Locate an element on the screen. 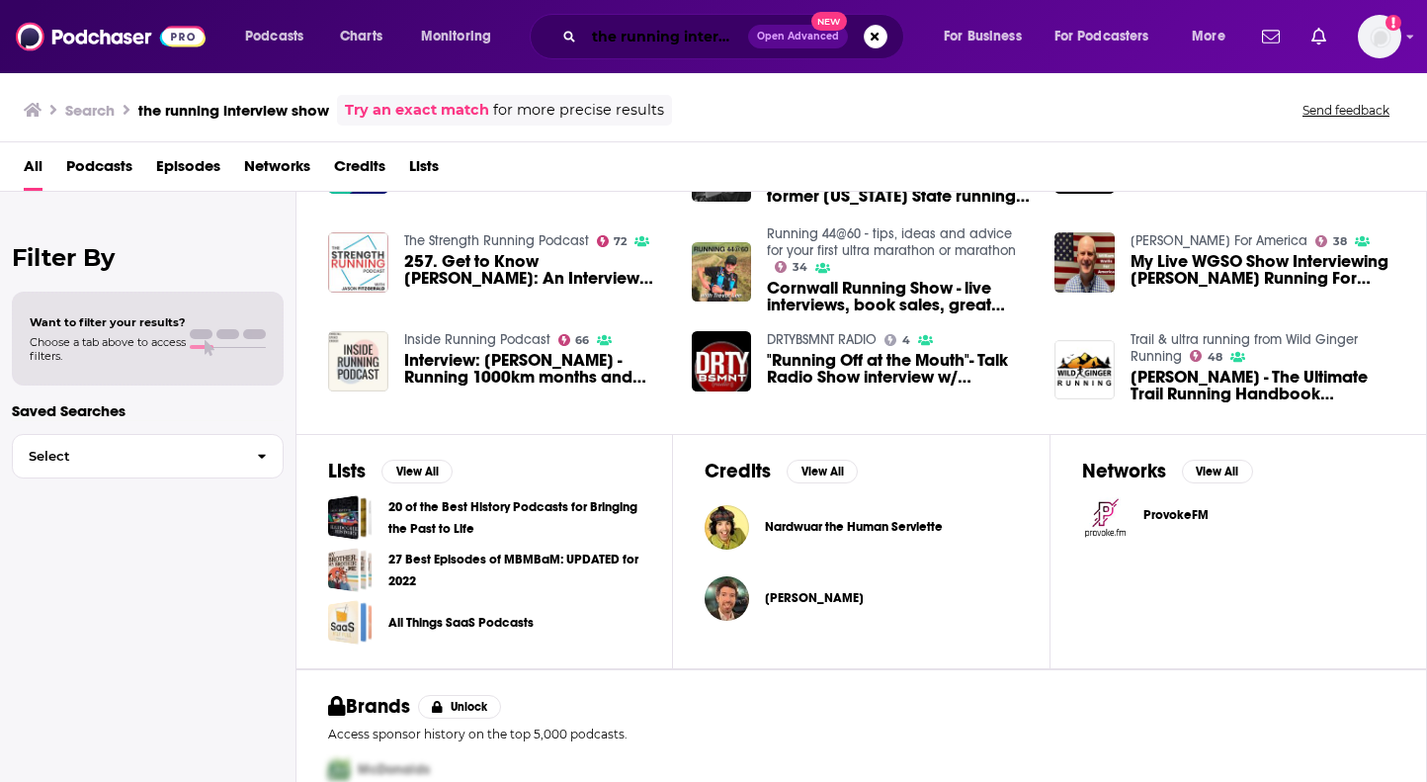  img: "Running Off at the Mouth"- Talk Radio Show interview w/ JL KING is located at coordinates (721, 361).